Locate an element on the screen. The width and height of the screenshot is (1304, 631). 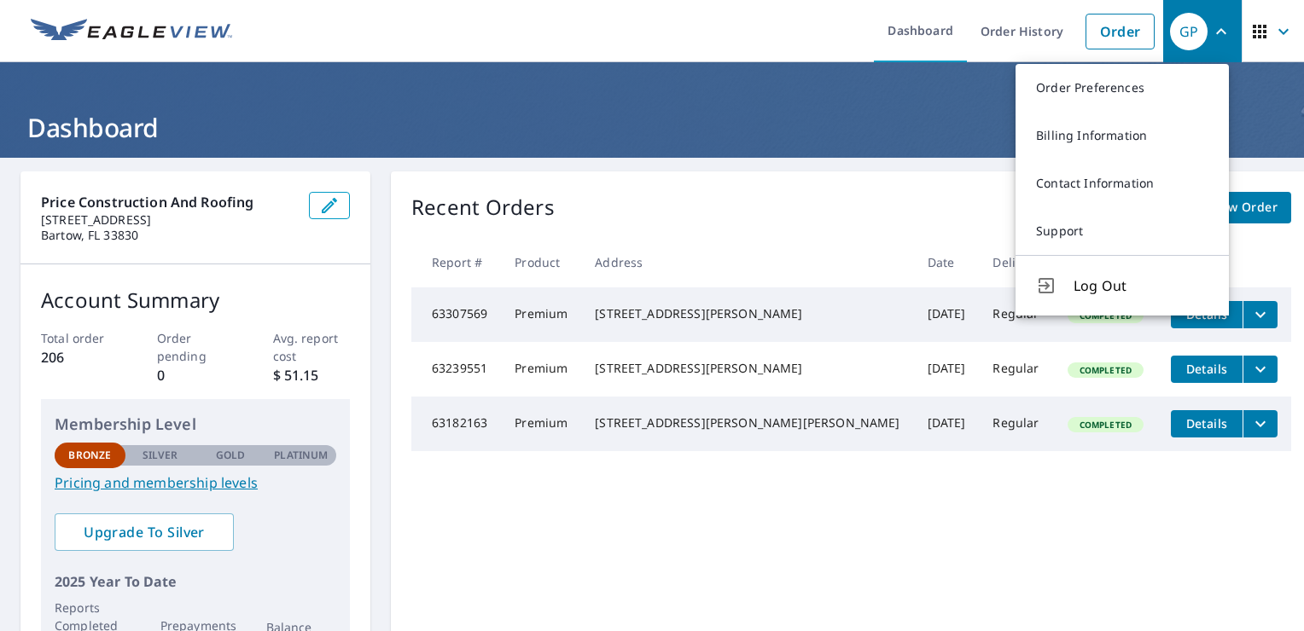
p: $ 51.15 is located at coordinates (311, 375).